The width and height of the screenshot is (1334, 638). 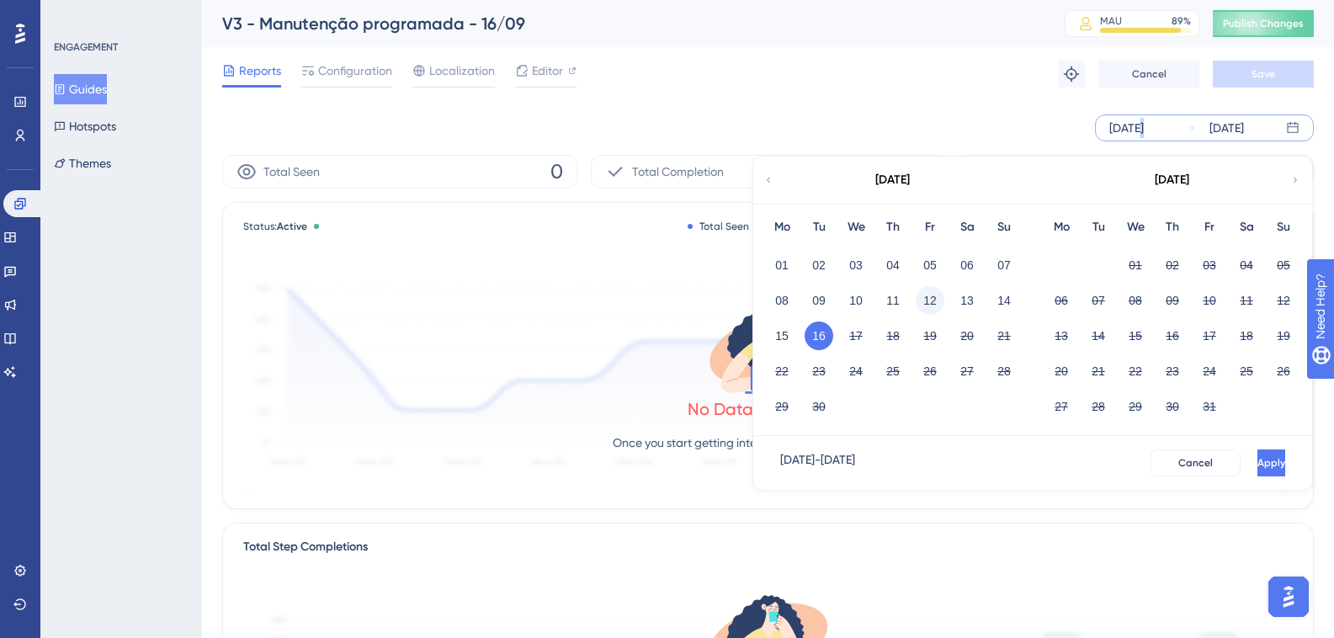 What do you see at coordinates (1149, 74) in the screenshot?
I see `button: Cancel` at bounding box center [1149, 74].